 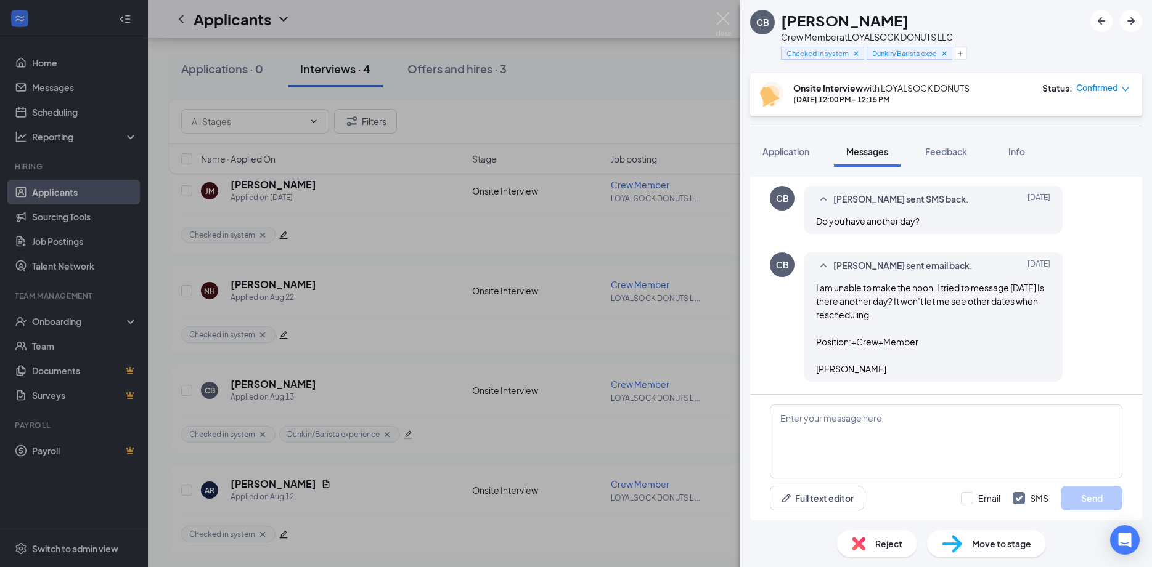 What do you see at coordinates (1131, 21) in the screenshot?
I see `svg: ArrowRight` at bounding box center [1131, 21].